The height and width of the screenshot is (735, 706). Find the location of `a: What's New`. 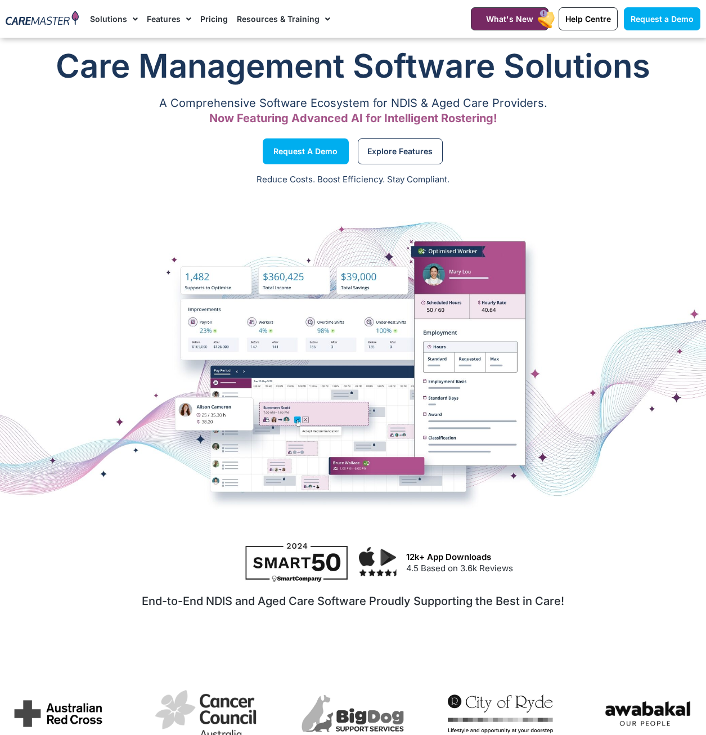

a: What's New is located at coordinates (510, 19).